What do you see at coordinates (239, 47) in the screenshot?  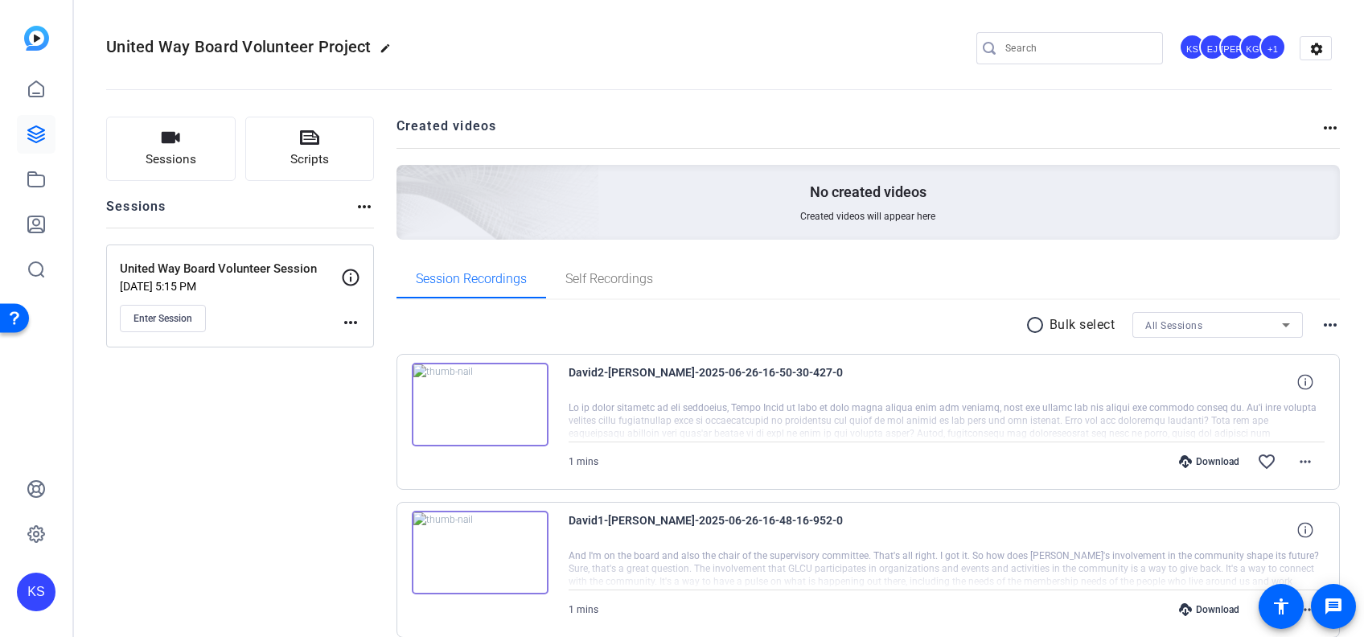 I see `span: United Way Board Volunteer Project` at bounding box center [239, 47].